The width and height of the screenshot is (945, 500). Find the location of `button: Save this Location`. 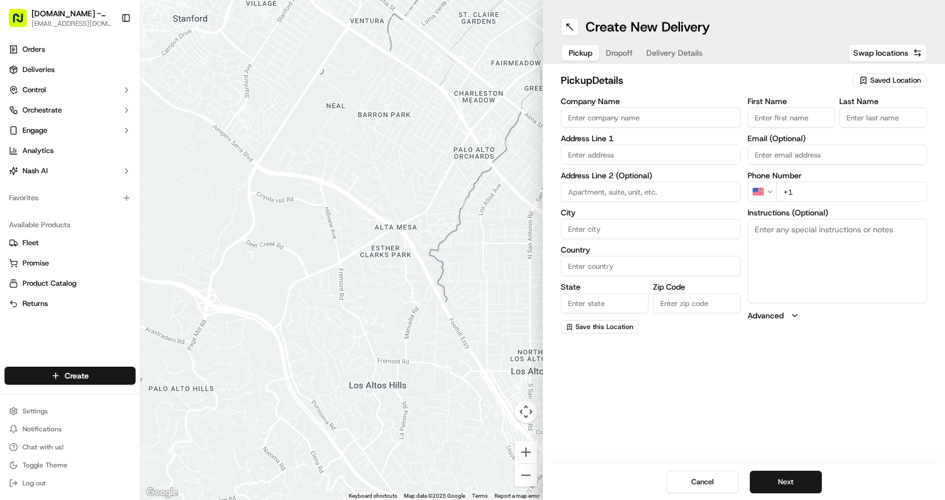

button: Save this Location is located at coordinates (599, 327).